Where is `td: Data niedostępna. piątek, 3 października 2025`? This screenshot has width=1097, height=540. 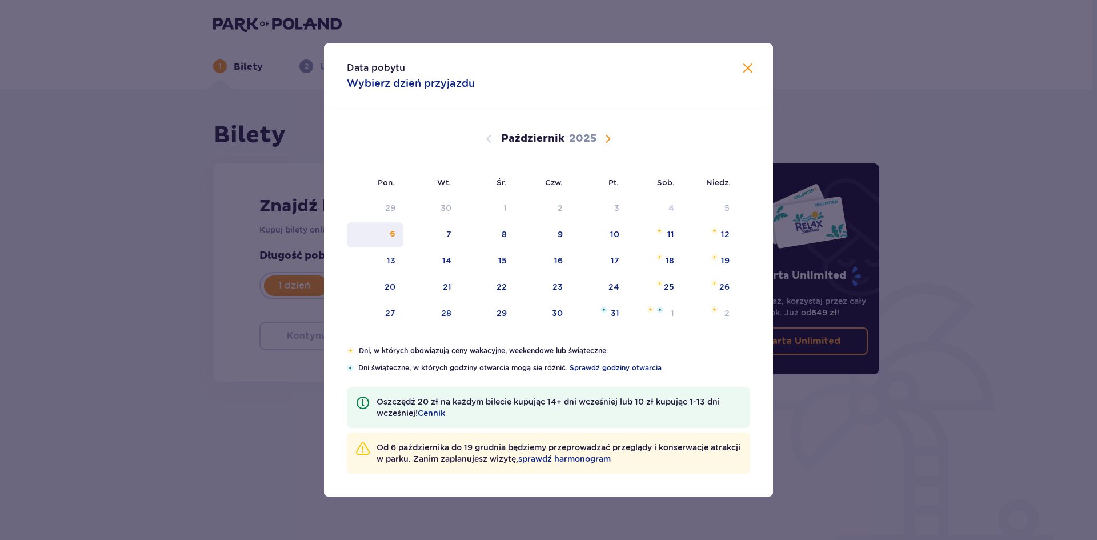 td: Data niedostępna. piątek, 3 października 2025 is located at coordinates (599, 209).